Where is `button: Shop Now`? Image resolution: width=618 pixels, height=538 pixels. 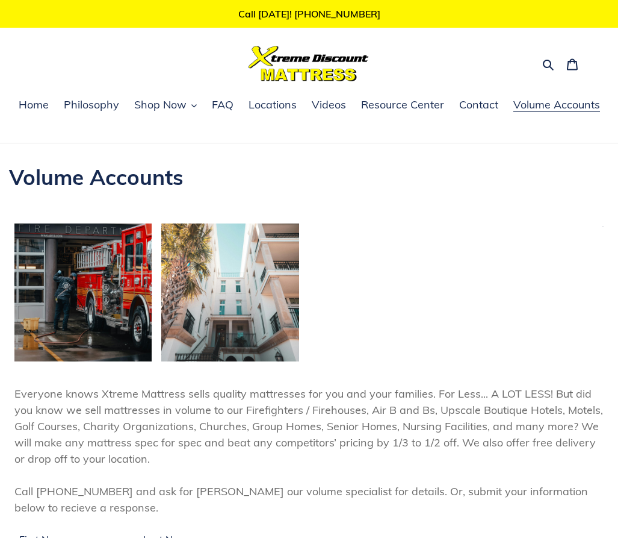 button: Shop Now is located at coordinates (166, 105).